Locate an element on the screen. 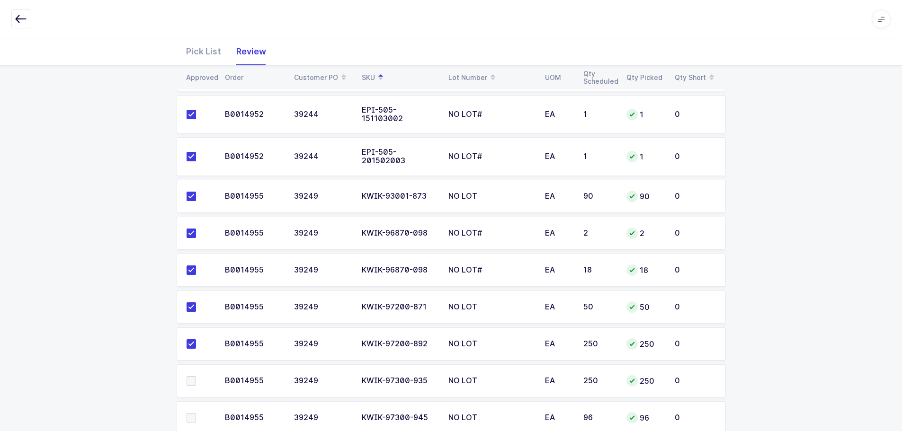 This screenshot has width=902, height=431. div: Customer PO is located at coordinates (322, 78).